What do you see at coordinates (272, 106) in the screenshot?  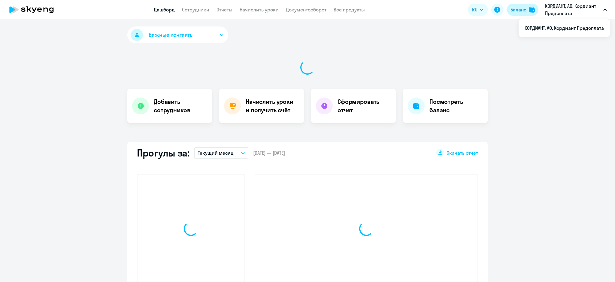 I see `h4: Начислить уроки и получить счёт` at bounding box center [272, 106].